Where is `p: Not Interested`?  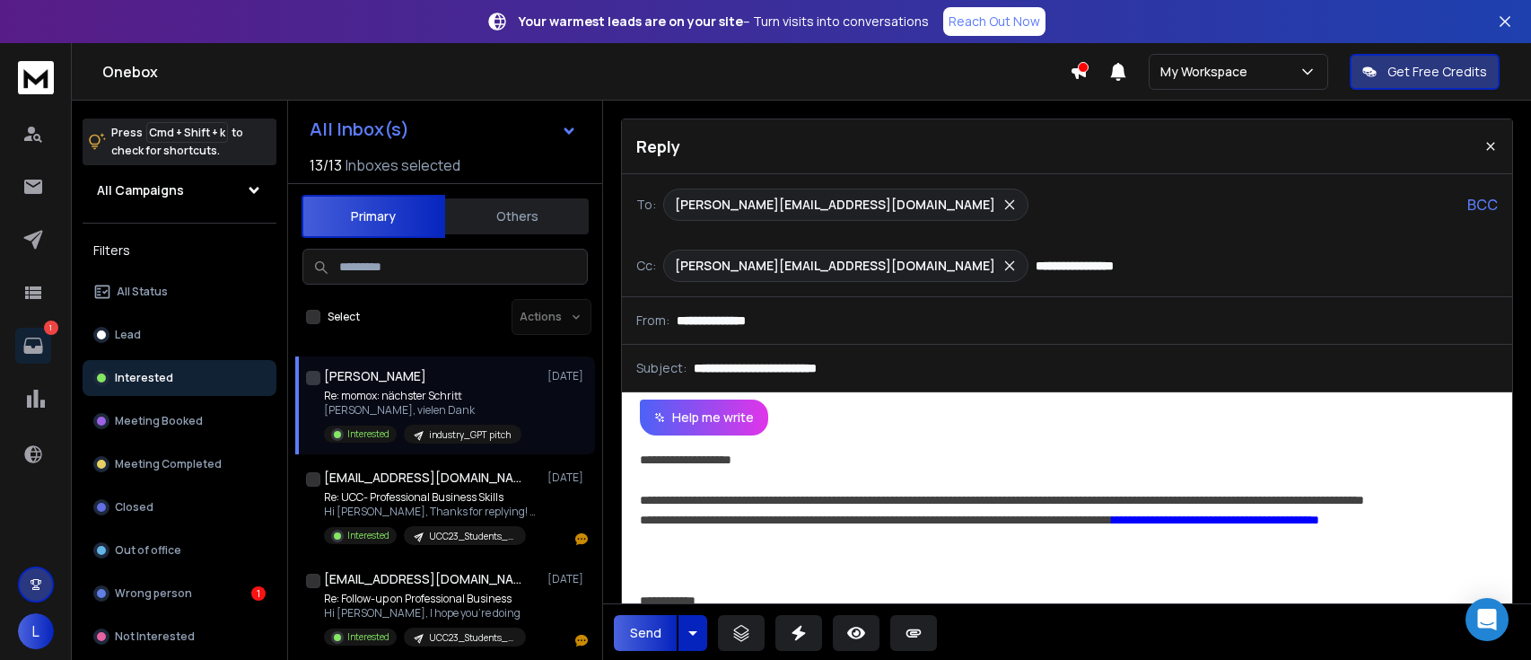
p: Not Interested is located at coordinates (154, 636).